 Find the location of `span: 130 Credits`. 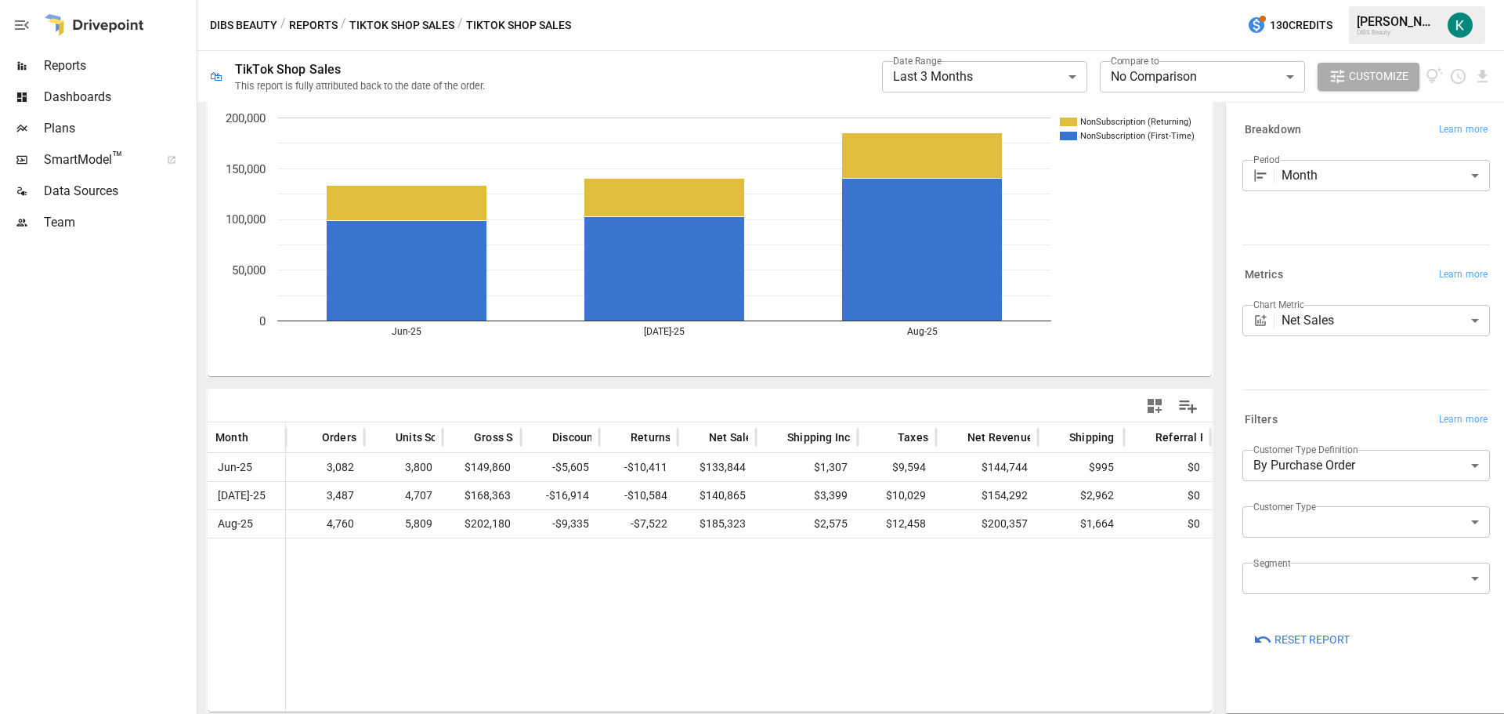

span: 130 Credits is located at coordinates (1301, 25).